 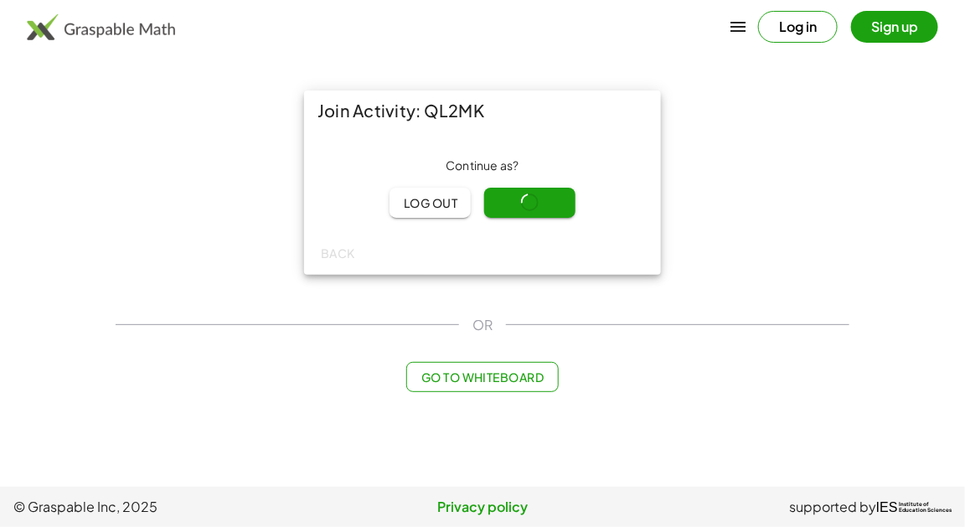 What do you see at coordinates (483, 111) in the screenshot?
I see `div: Join Activity: QL2MK` at bounding box center [483, 111].